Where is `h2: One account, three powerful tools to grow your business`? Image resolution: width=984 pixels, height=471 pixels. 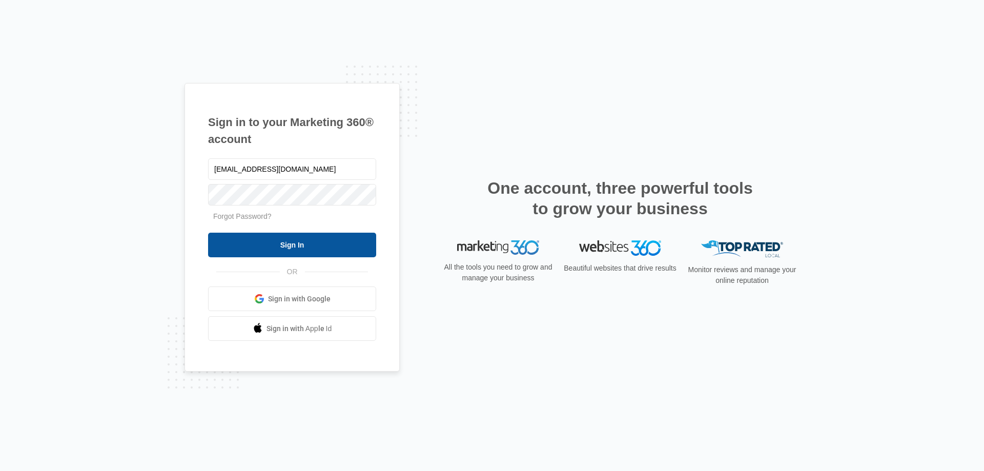 h2: One account, three powerful tools to grow your business is located at coordinates (620, 198).